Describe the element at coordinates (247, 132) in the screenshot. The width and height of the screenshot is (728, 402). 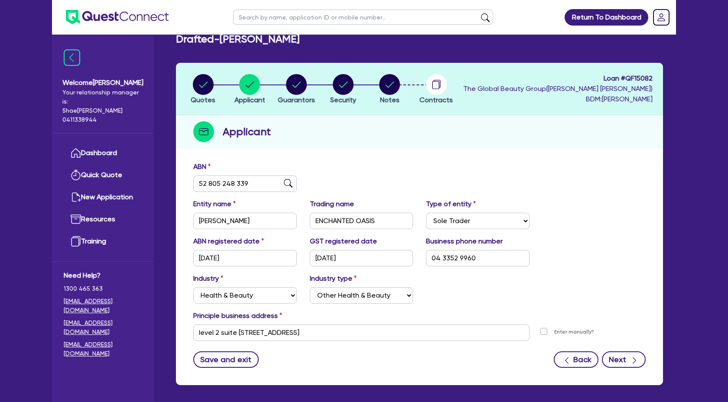
I see `h2: Applicant` at that location.